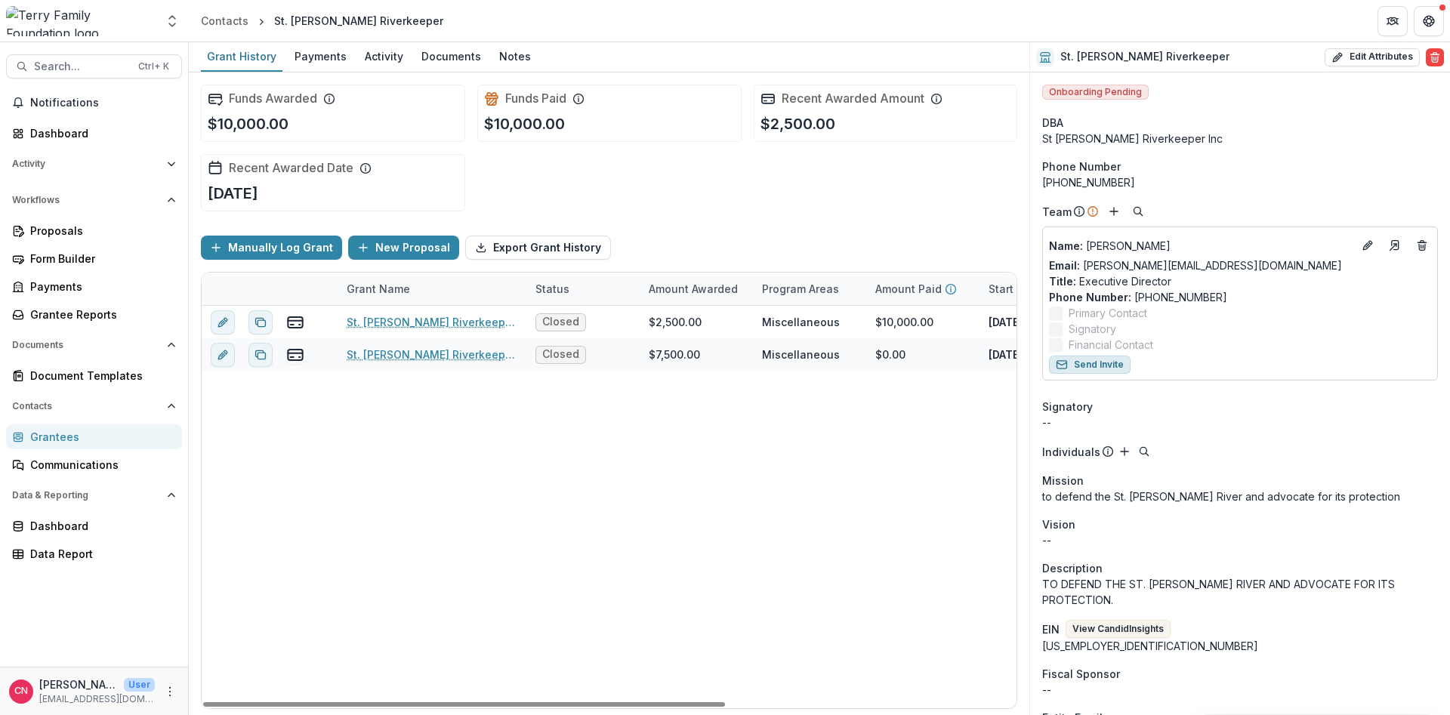  Describe the element at coordinates (94, 164) in the screenshot. I see `button: Open Activity` at that location.